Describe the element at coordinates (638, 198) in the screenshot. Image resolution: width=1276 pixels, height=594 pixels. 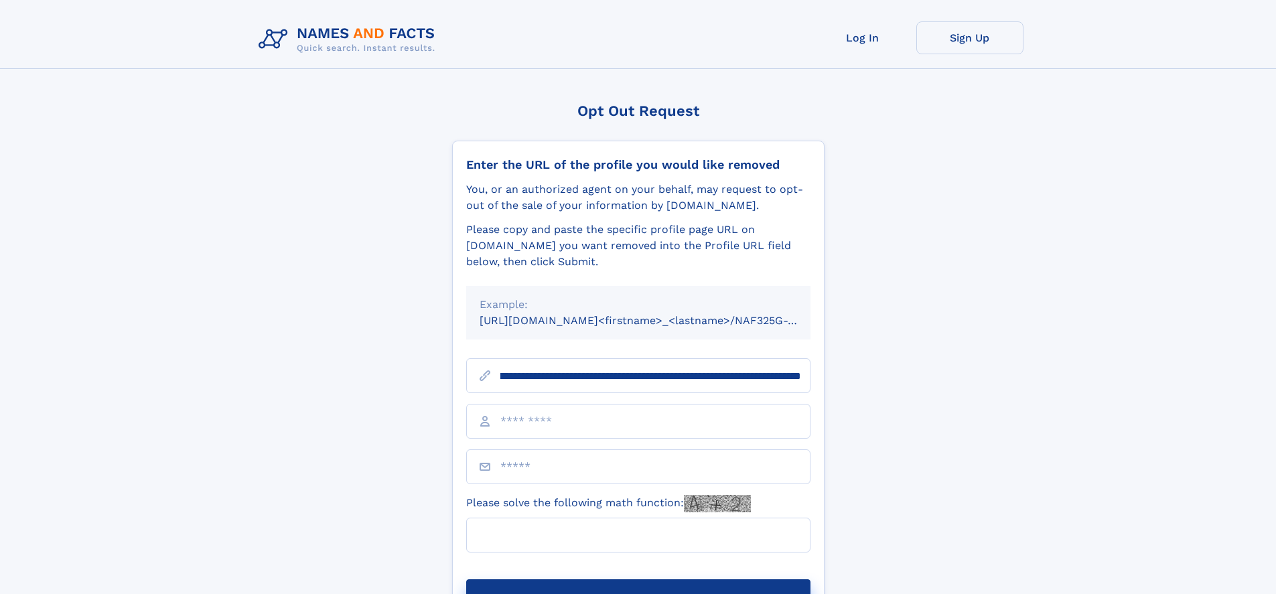
I see `div: You, or an authorized agent on your behalf, may request to opt-out of the sale of your informatio...` at that location.